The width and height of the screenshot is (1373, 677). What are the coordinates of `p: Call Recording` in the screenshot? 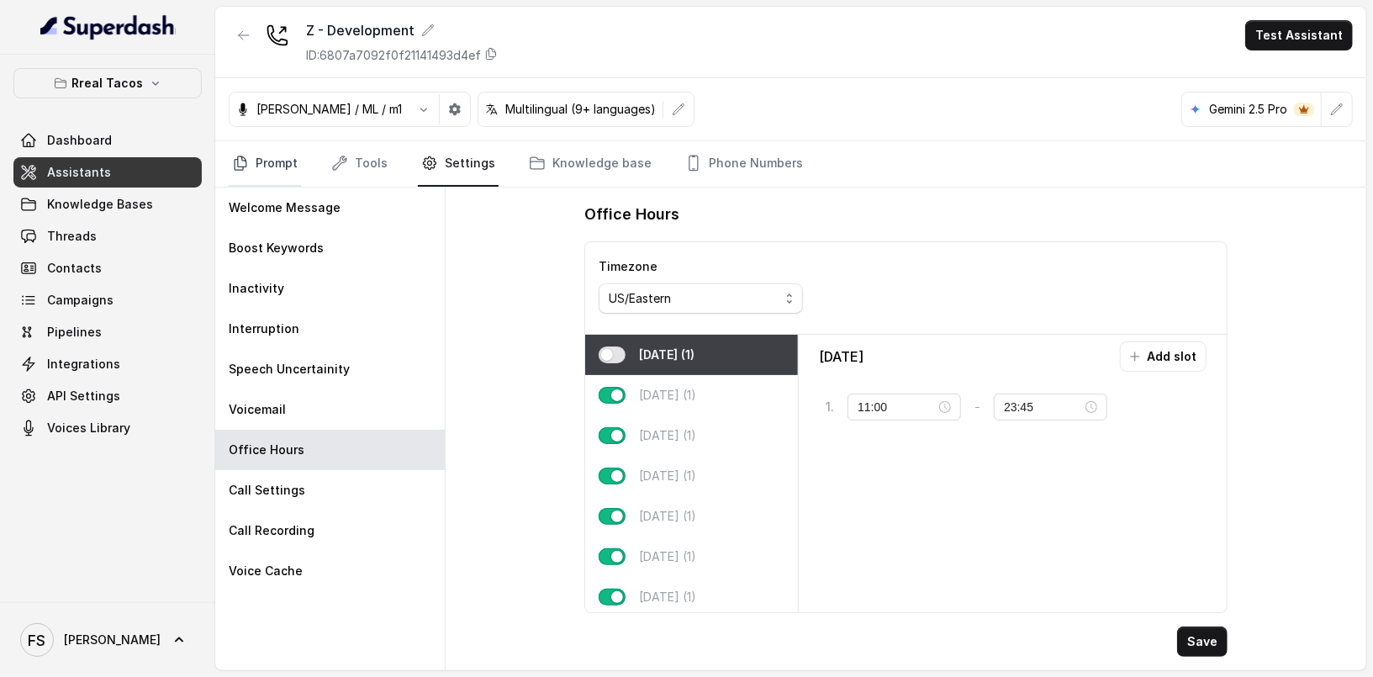 It's located at (272, 531).